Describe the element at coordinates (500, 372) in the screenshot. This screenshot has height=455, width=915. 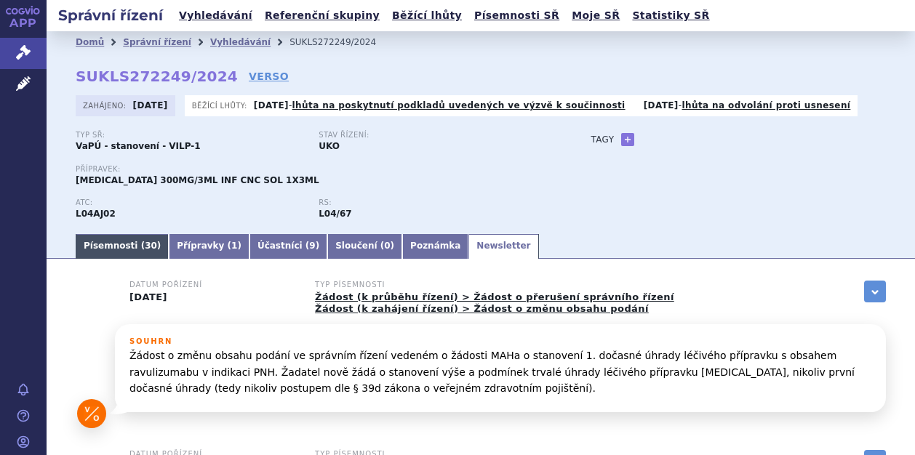
I see `p: Žádost o změnu obsahu podání ve správním řízení vedeném o žádosti MAHa o stanovení 1. dočasné úhr...` at that location.